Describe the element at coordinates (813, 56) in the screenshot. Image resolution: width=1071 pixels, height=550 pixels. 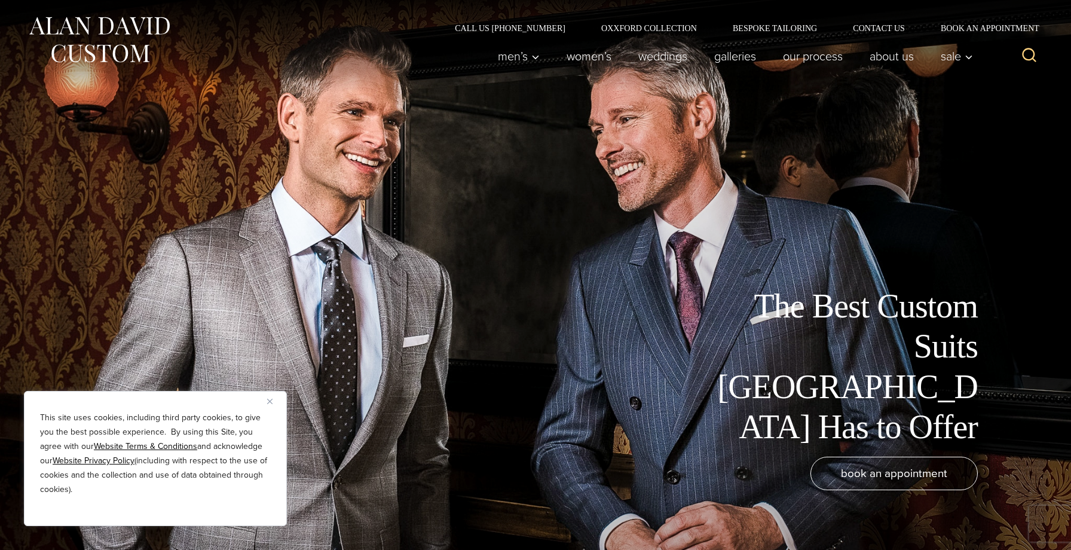
I see `a: Our Process` at that location.